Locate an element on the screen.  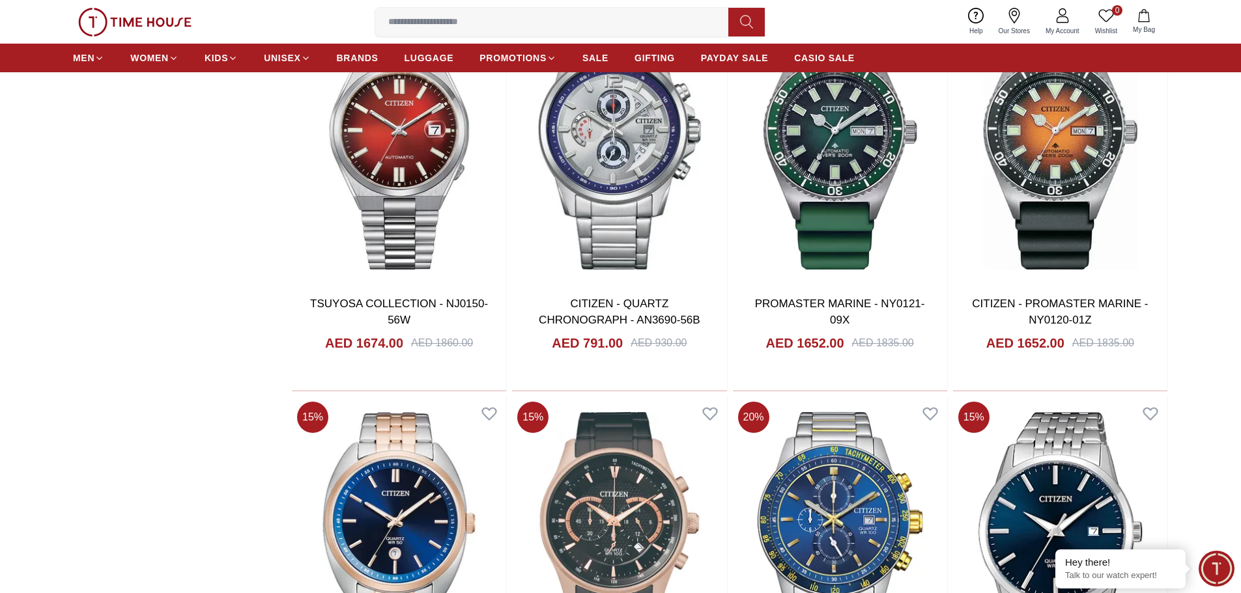
a: 0Wishlist is located at coordinates (1106, 21).